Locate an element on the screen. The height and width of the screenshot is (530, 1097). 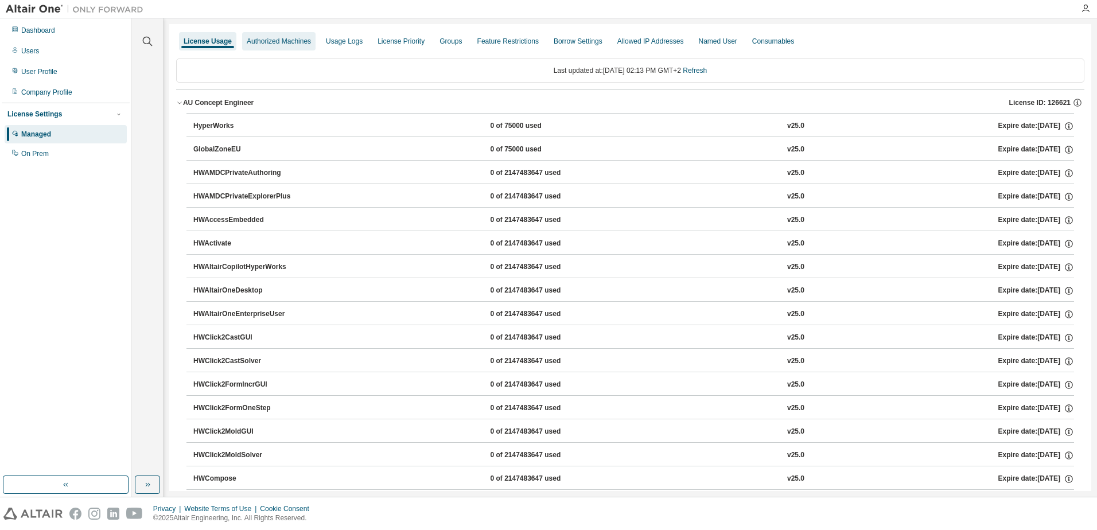
div: Named User is located at coordinates (717, 41).